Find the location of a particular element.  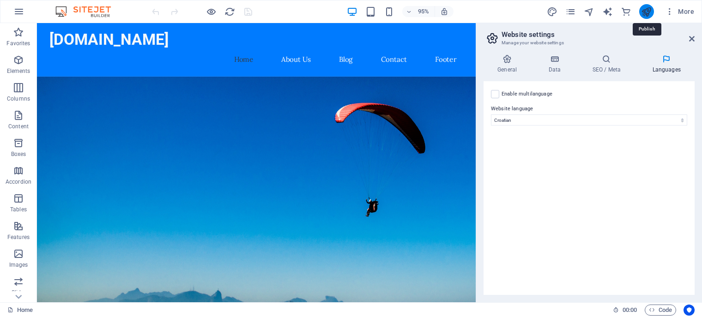

p: Images is located at coordinates (18, 265).